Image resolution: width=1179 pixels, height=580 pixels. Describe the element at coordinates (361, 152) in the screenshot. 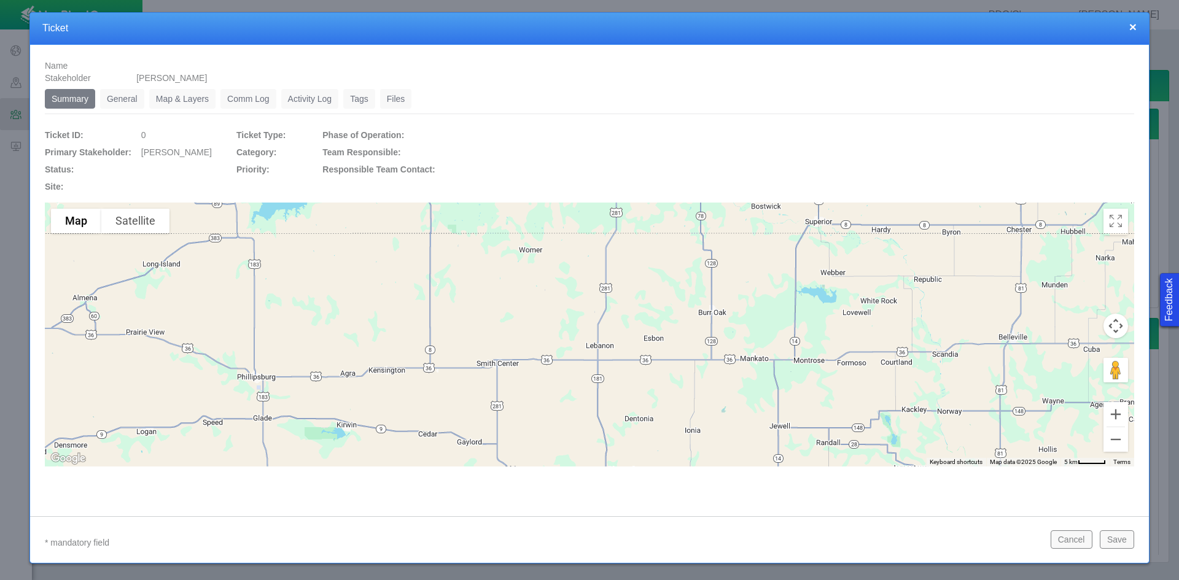

I see `span: Team Responsible:` at that location.